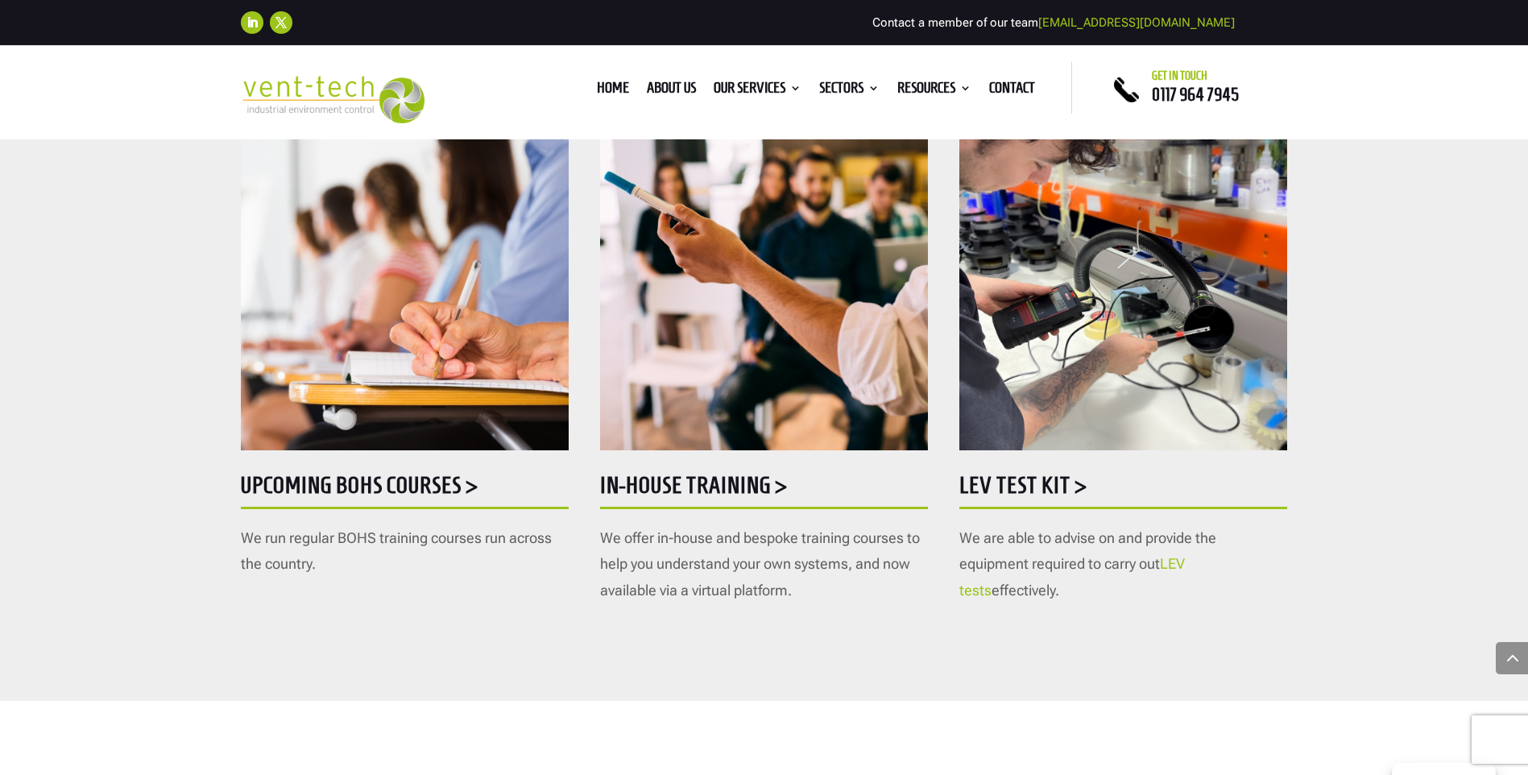  Describe the element at coordinates (404, 238) in the screenshot. I see `img: AdobeStock_295110466` at that location.